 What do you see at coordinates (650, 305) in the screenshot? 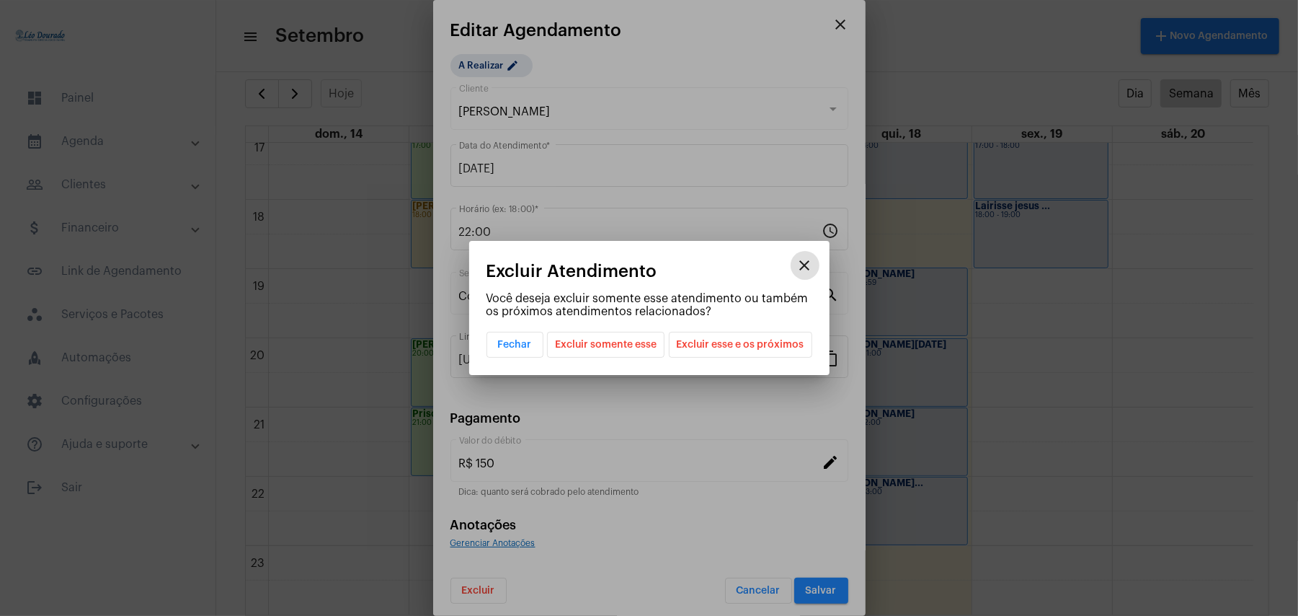
I see `p: Você deseja excluir somente esse atendimento ou também os próximos atendimentos relacionados?` at bounding box center [650, 305].